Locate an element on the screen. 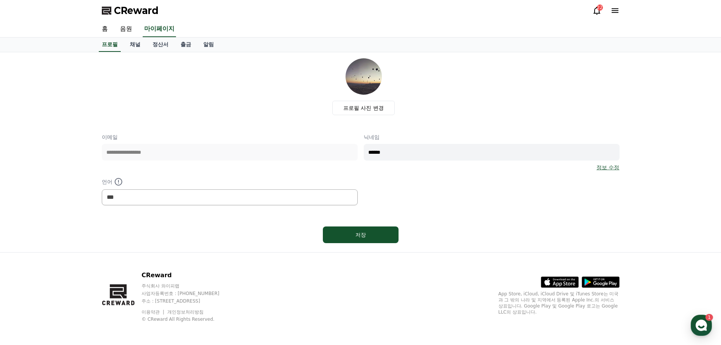 This screenshot has height=345, width=721. a: 정산서 is located at coordinates (161, 45).